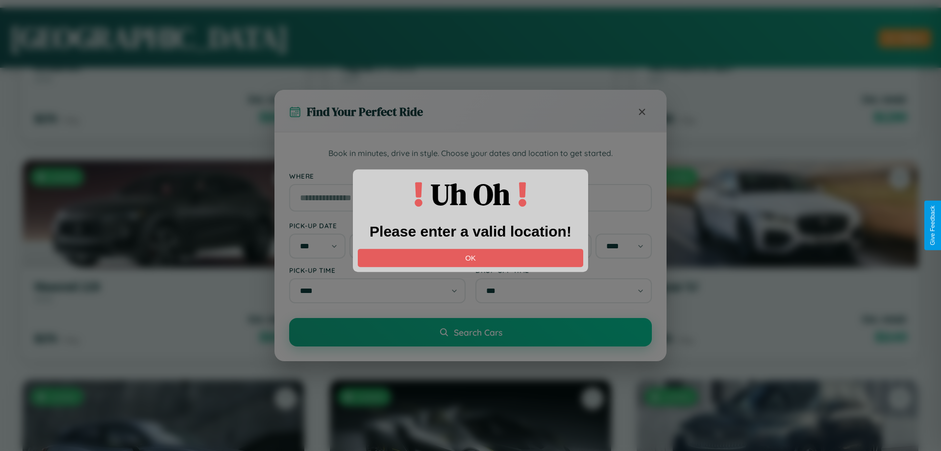 Image resolution: width=941 pixels, height=451 pixels. Describe the element at coordinates (378, 270) in the screenshot. I see `label: Pick-up Time` at that location.